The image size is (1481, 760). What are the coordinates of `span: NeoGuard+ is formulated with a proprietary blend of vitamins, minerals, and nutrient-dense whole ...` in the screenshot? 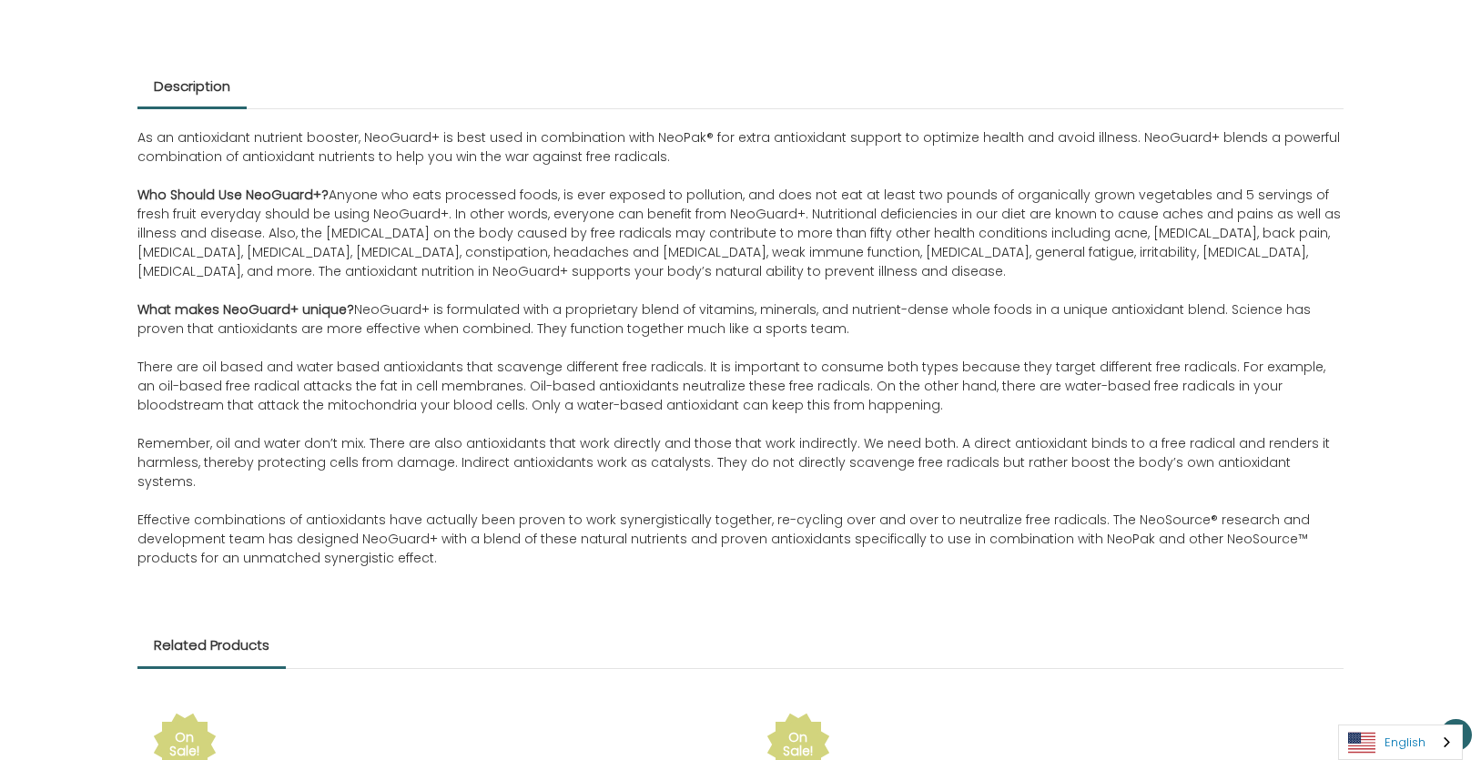 It's located at (724, 319).